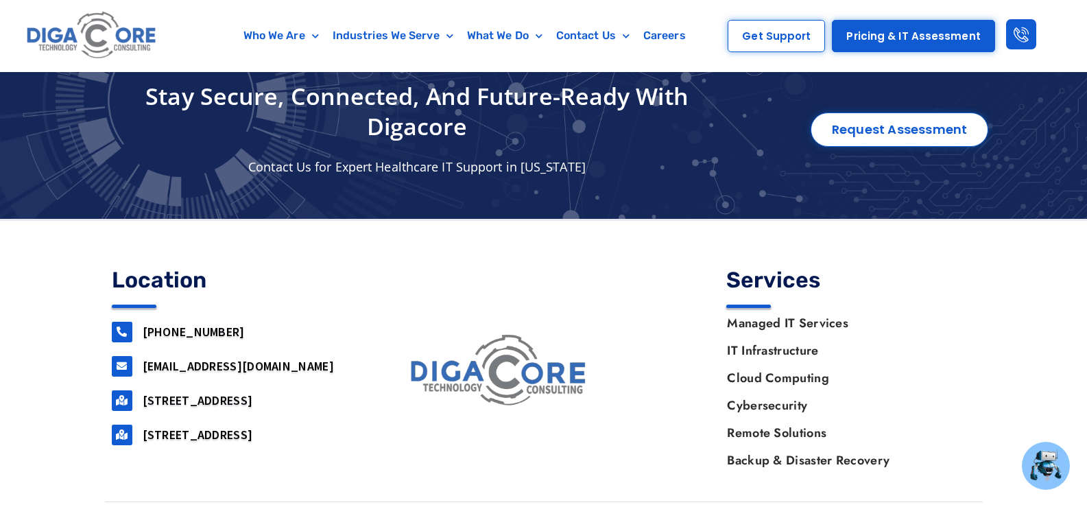 Image resolution: width=1087 pixels, height=507 pixels. What do you see at coordinates (417, 111) in the screenshot?
I see `h4: Stay Secure, Connected, and Future-Ready with Digacore` at bounding box center [417, 111].